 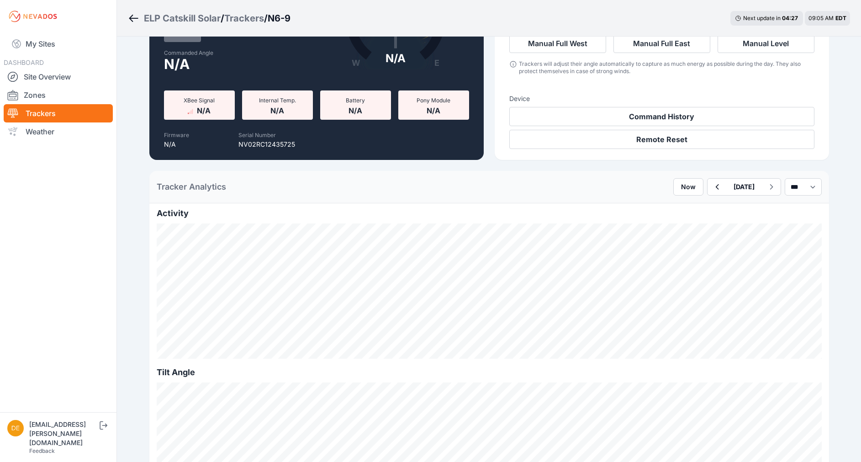 I want to click on p: NV02RC12435725, so click(x=267, y=144).